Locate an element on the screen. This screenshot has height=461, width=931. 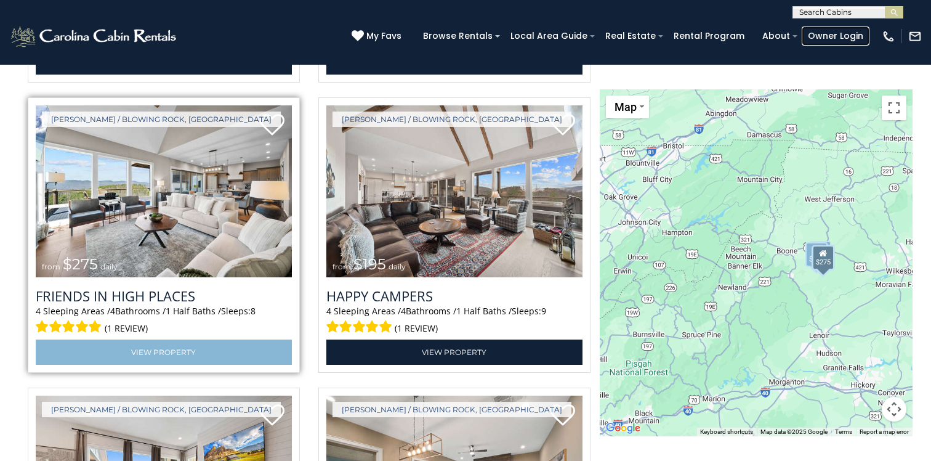
span: Map is located at coordinates (626, 107).